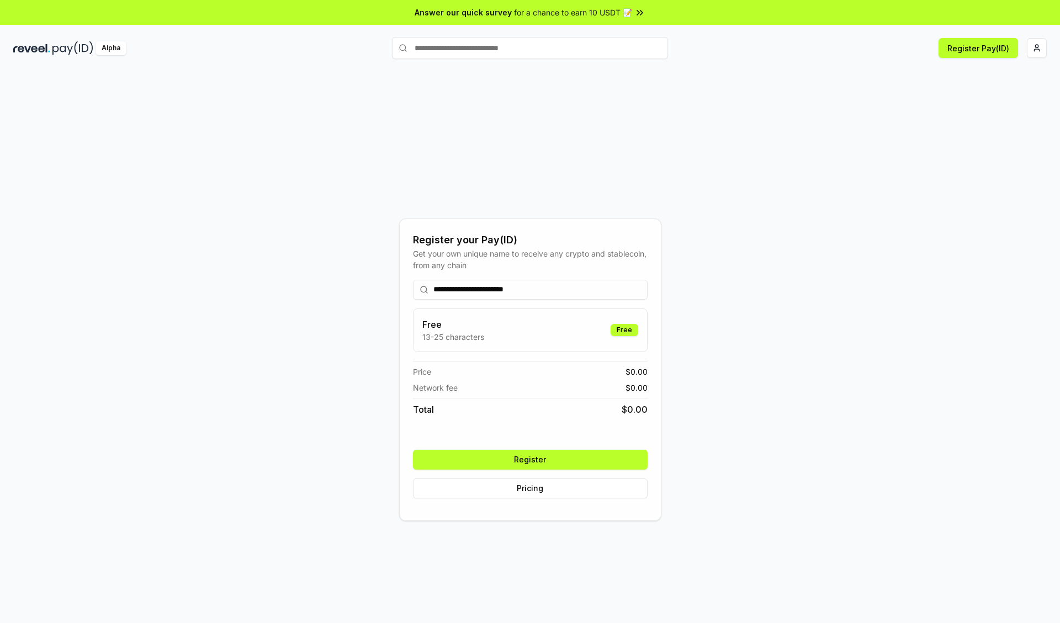 The height and width of the screenshot is (623, 1060). Describe the element at coordinates (31, 48) in the screenshot. I see `img: reveel_dark` at that location.